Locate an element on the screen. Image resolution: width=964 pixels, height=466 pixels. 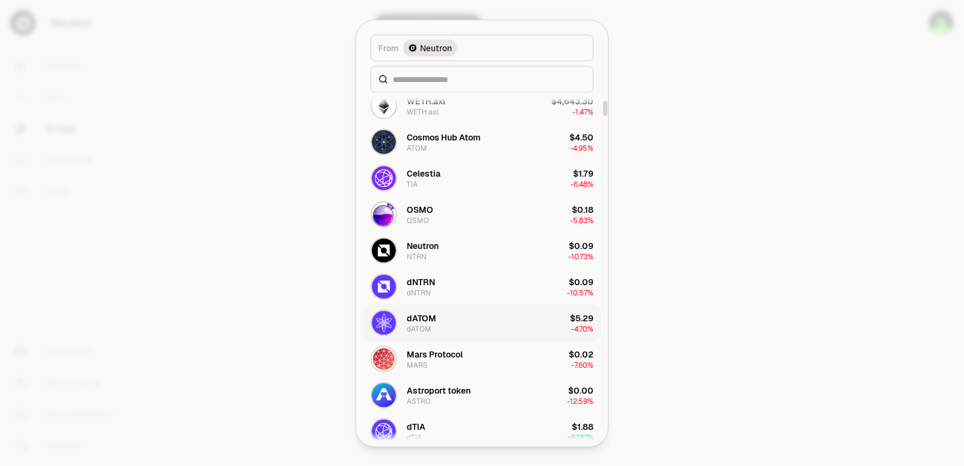
button: MARS LogoMars ProtocolMARS$0.02-7.60% is located at coordinates (482, 358).